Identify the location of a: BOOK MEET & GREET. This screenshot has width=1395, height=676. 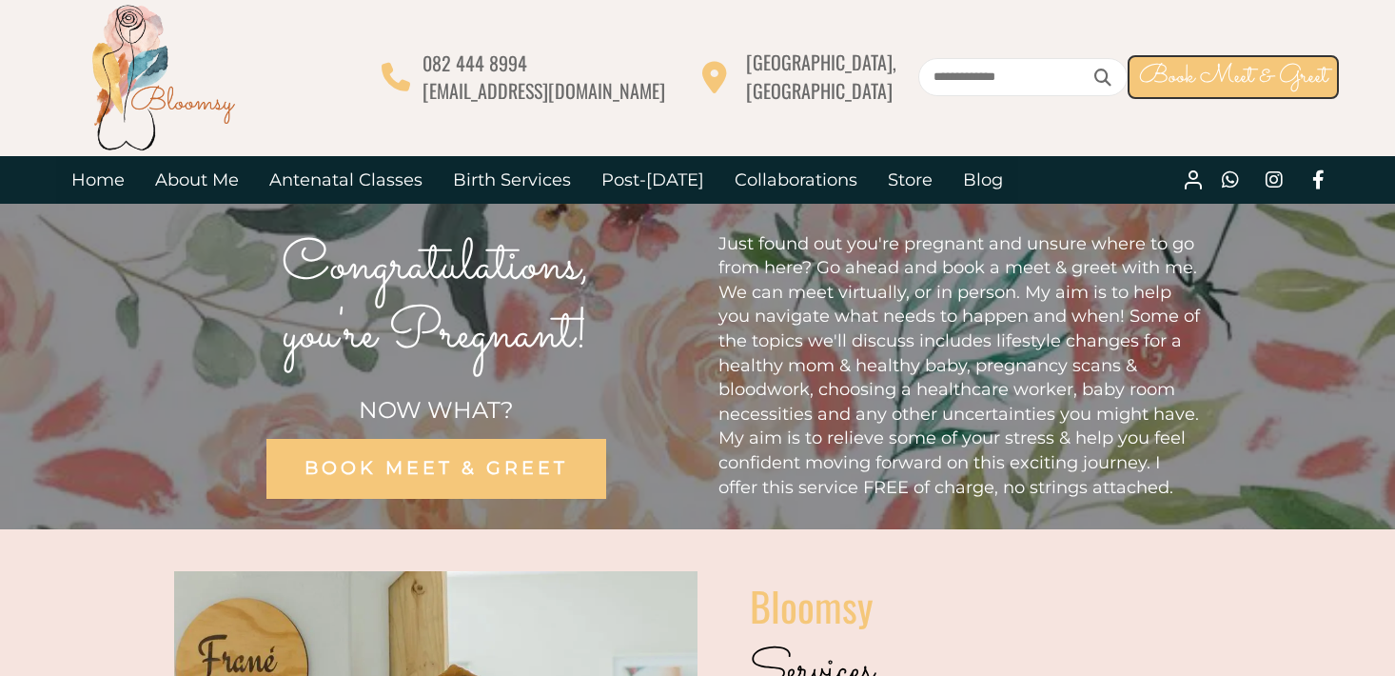
(436, 468).